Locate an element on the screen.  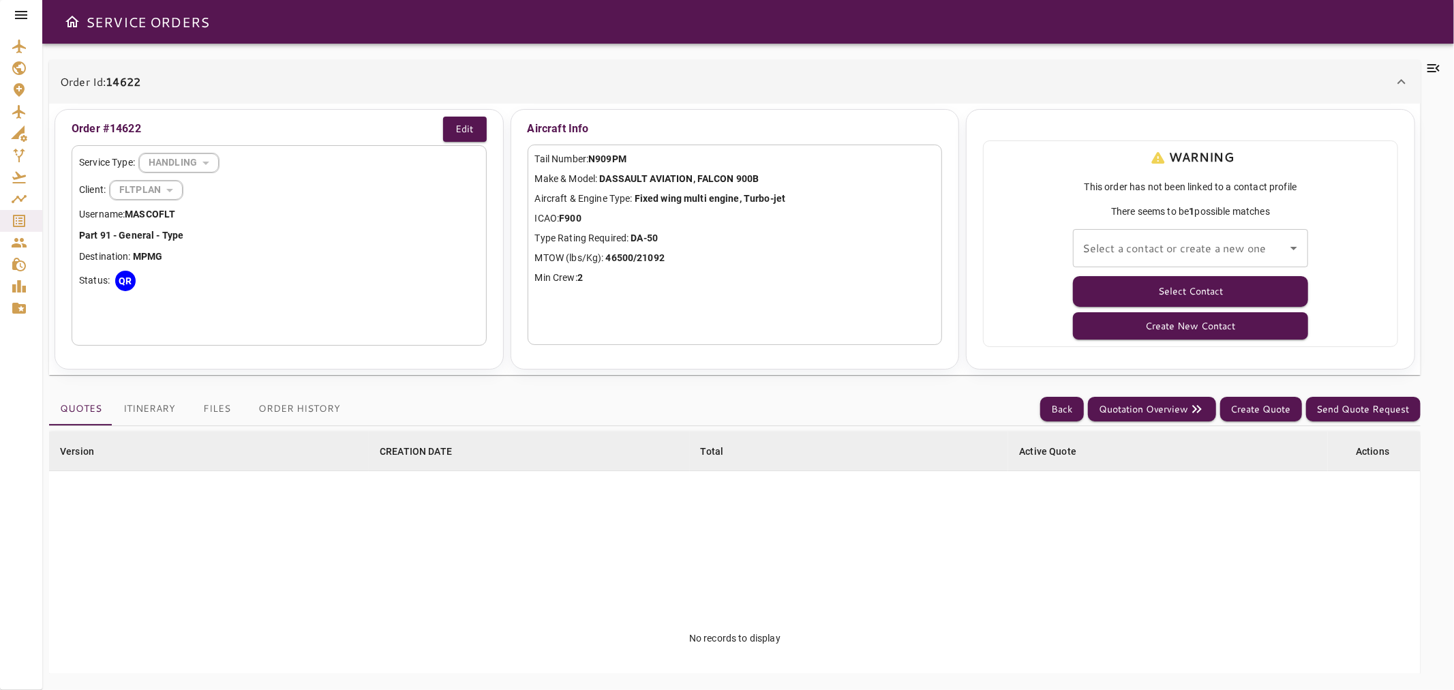
b: F900 is located at coordinates (570, 218).